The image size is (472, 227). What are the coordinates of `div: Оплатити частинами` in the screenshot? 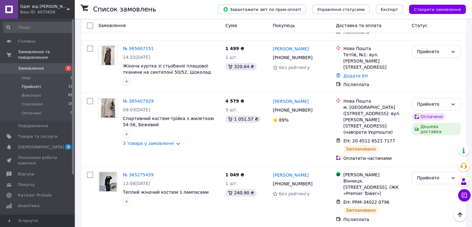 It's located at (375, 158).